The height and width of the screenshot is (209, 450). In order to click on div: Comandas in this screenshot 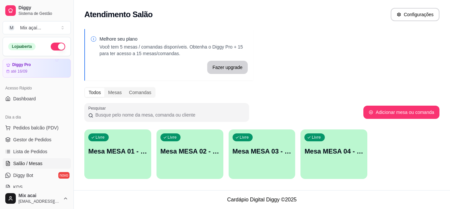, I will do `click(140, 92)`.